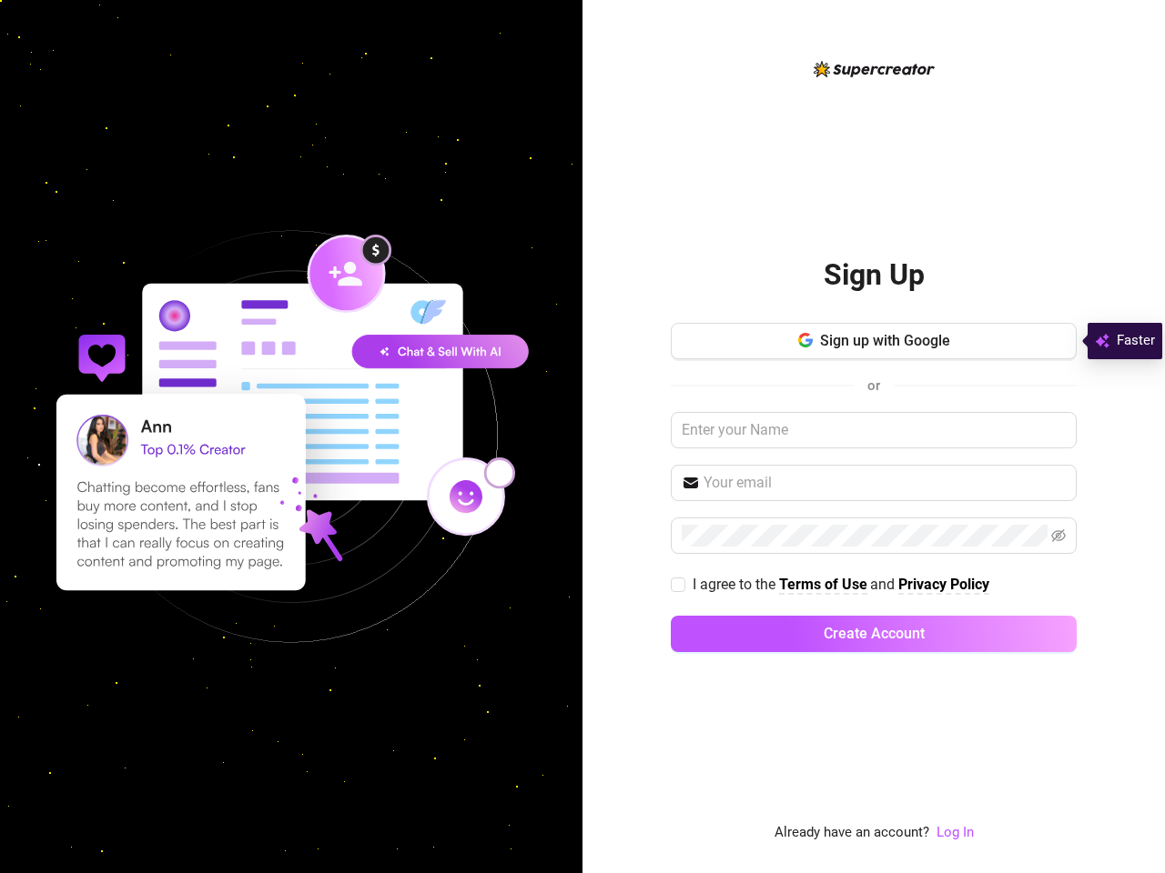 Image resolution: width=1165 pixels, height=873 pixels. I want to click on span: eye-invisible, so click(1058, 536).